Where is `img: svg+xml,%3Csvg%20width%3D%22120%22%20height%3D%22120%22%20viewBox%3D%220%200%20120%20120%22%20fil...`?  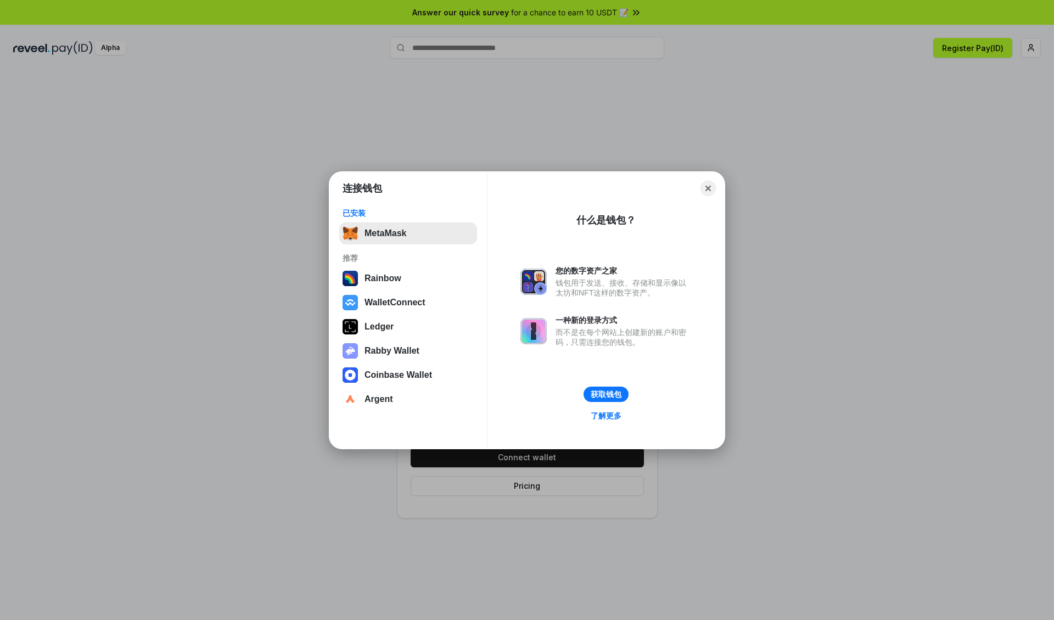
img: svg+xml,%3Csvg%20width%3D%22120%22%20height%3D%22120%22%20viewBox%3D%220%200%20120%20120%22%20fil... is located at coordinates (350, 278).